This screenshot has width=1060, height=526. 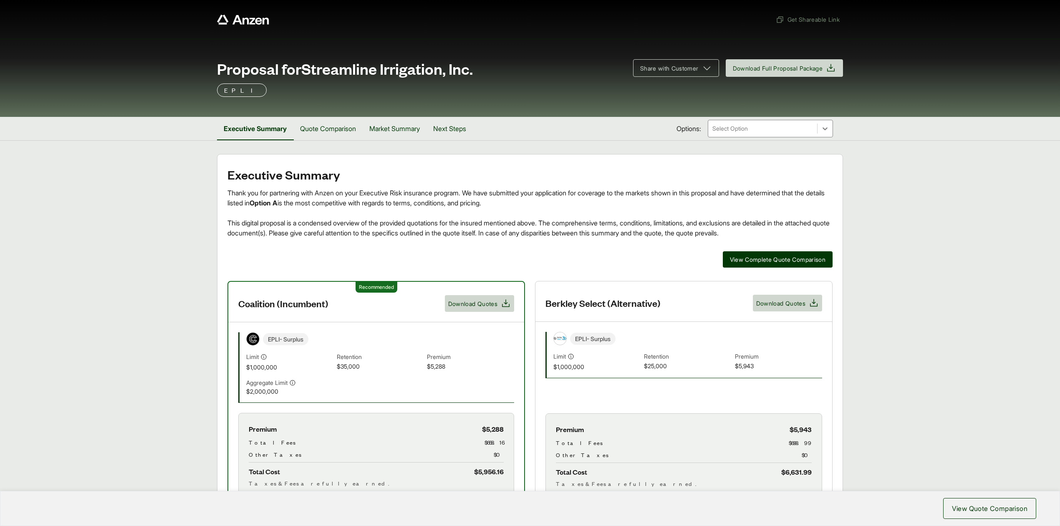 What do you see at coordinates (328, 129) in the screenshot?
I see `button: Quote Comparison` at bounding box center [328, 129].